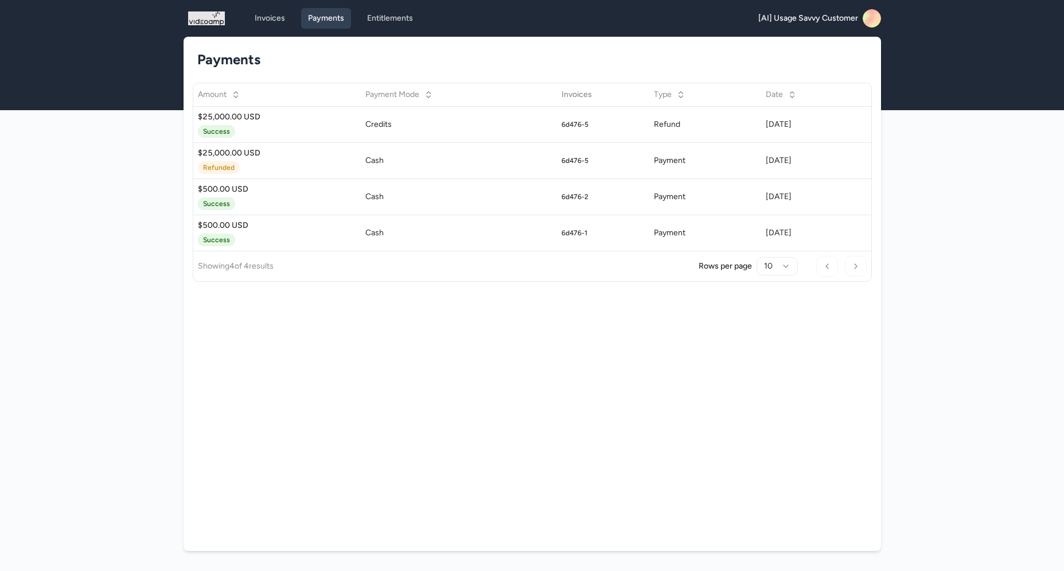 The image size is (1064, 571). Describe the element at coordinates (528, 60) in the screenshot. I see `h1: Payments` at that location.